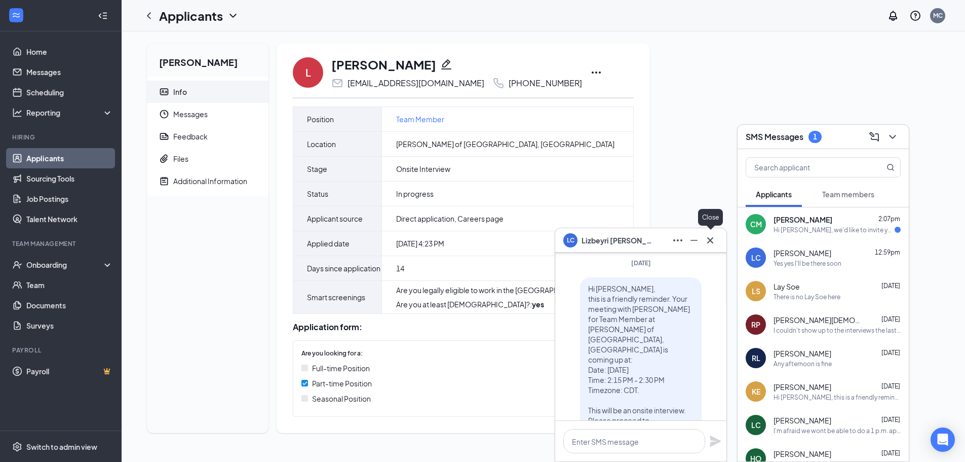  I want to click on a: Talent Network, so click(69, 219).